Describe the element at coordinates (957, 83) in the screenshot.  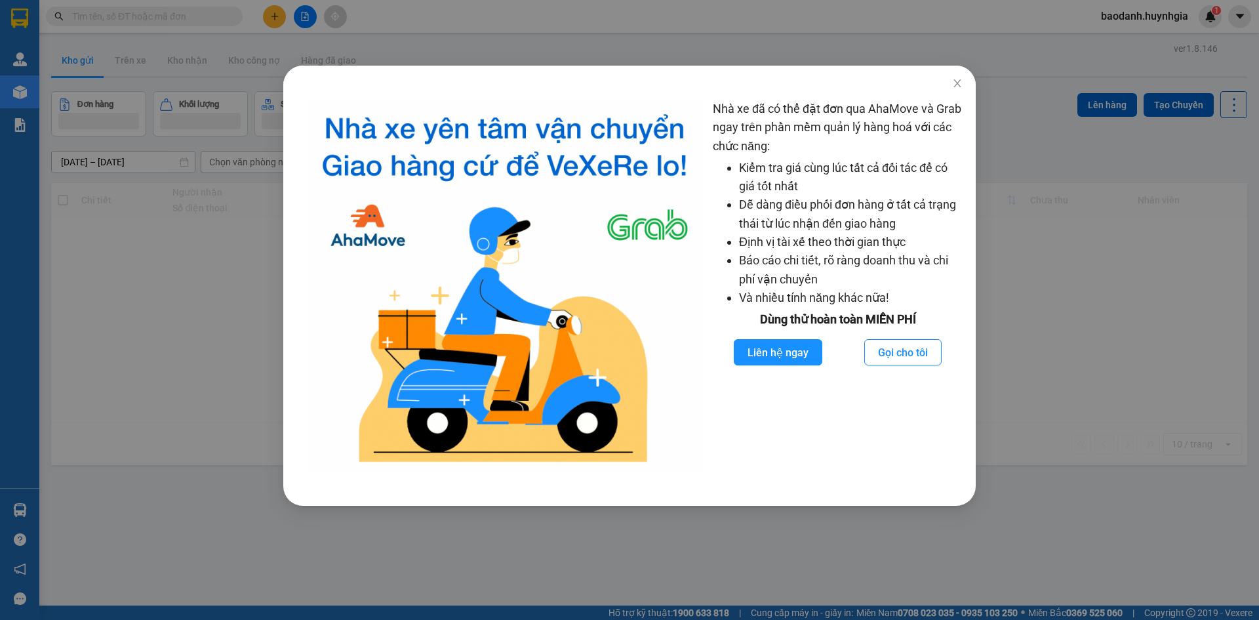
I see `span: close` at that location.